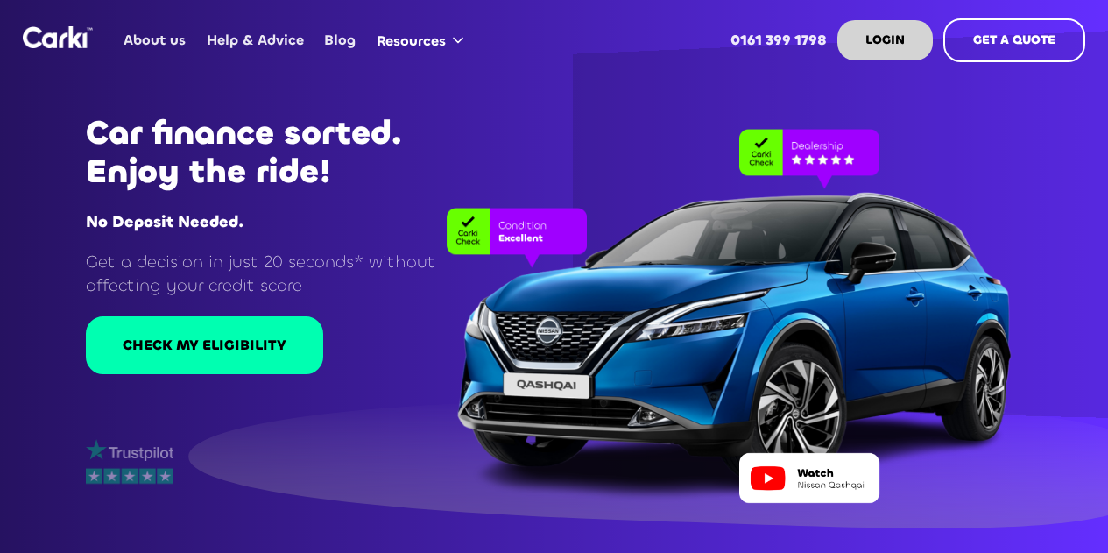 The height and width of the screenshot is (553, 1108). What do you see at coordinates (204, 345) in the screenshot?
I see `a: CHECK MY ELIGIBILITY` at bounding box center [204, 345].